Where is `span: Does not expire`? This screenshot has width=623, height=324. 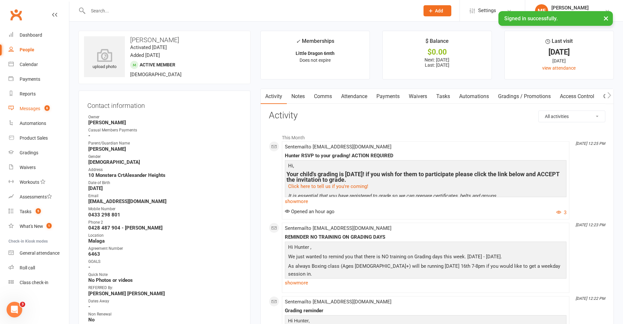
span: Does not expire is located at coordinates (315, 60).